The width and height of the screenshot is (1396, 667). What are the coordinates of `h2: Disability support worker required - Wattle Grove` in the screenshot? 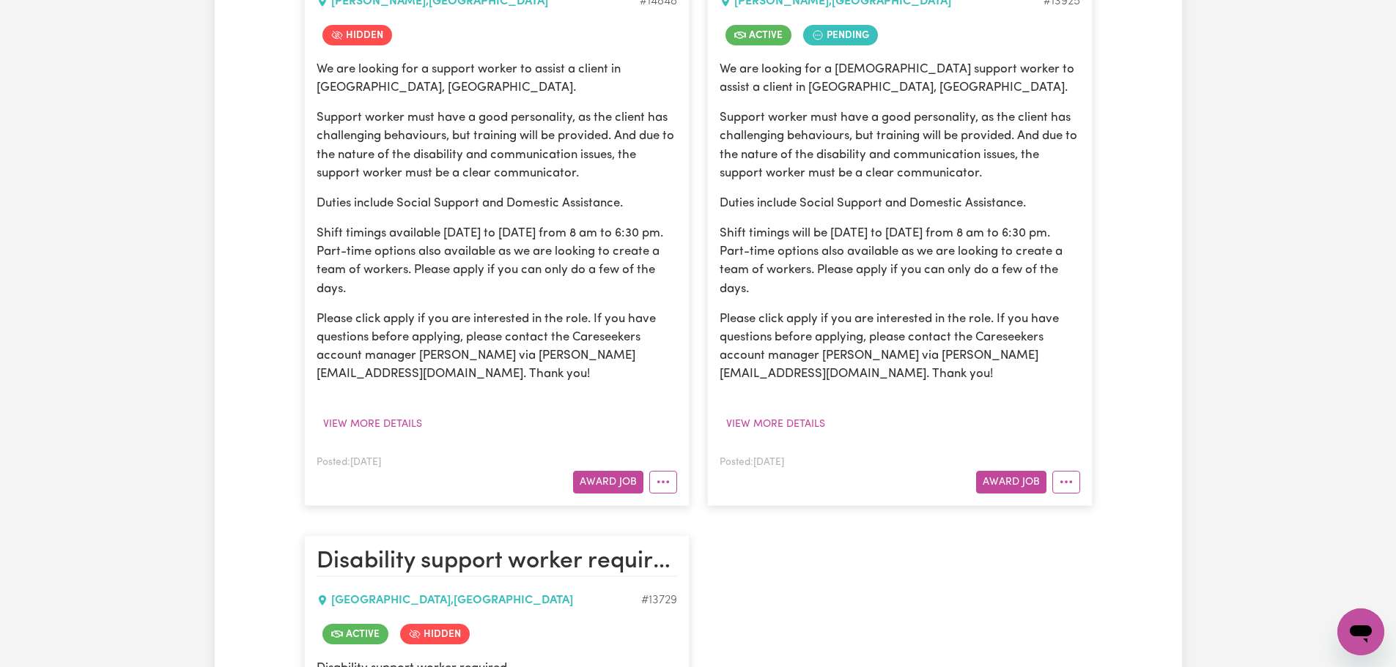 It's located at (497, 563).